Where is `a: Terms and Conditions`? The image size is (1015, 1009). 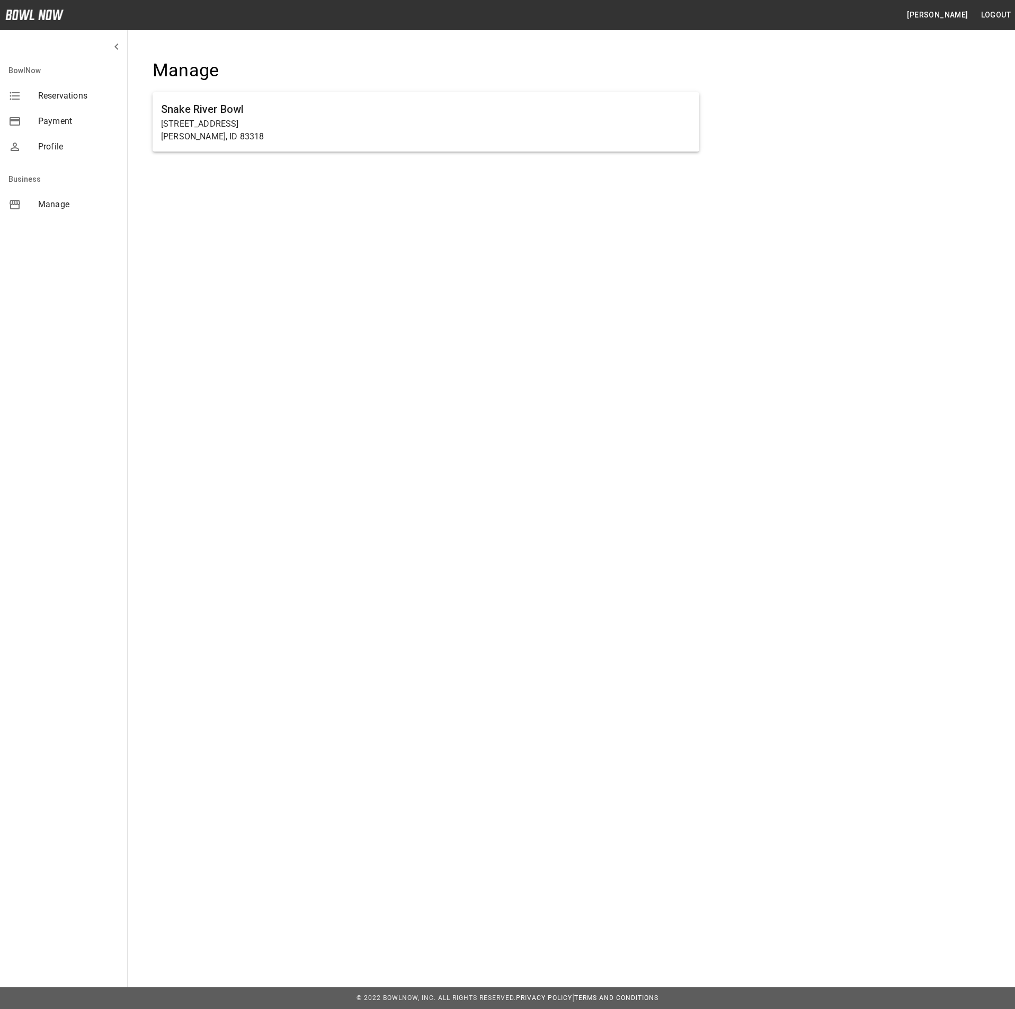
a: Terms and Conditions is located at coordinates (616, 998).